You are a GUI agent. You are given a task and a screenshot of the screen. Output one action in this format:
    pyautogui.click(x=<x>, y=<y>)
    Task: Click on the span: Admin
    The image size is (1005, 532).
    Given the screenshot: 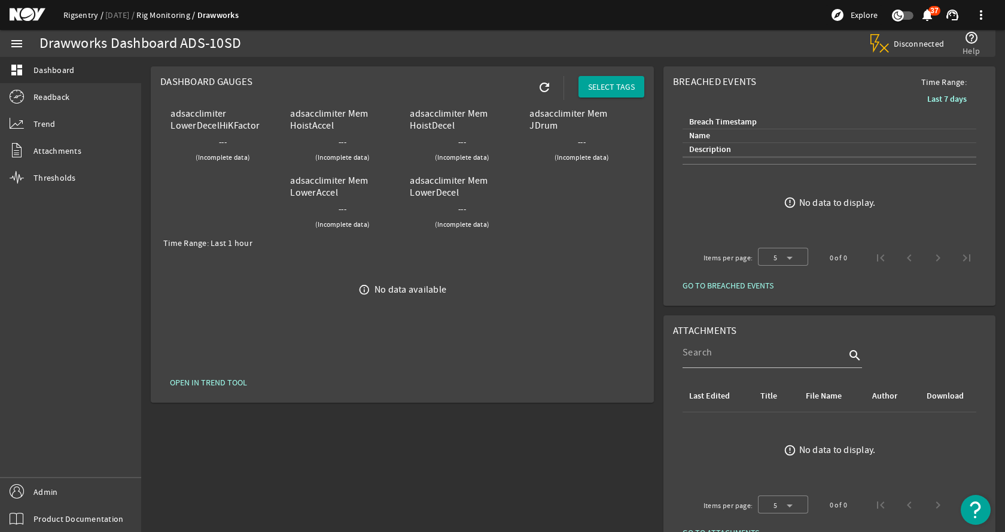 What is the action you would take?
    pyautogui.click(x=45, y=492)
    